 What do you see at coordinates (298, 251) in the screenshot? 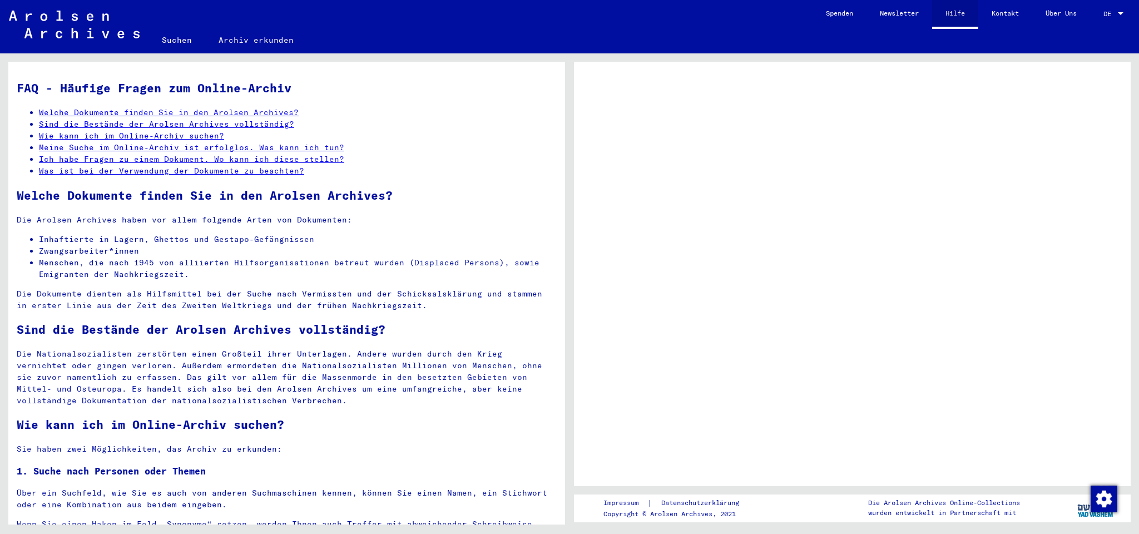
I see `li: Zwangsarbeiter*innen` at bounding box center [298, 251].